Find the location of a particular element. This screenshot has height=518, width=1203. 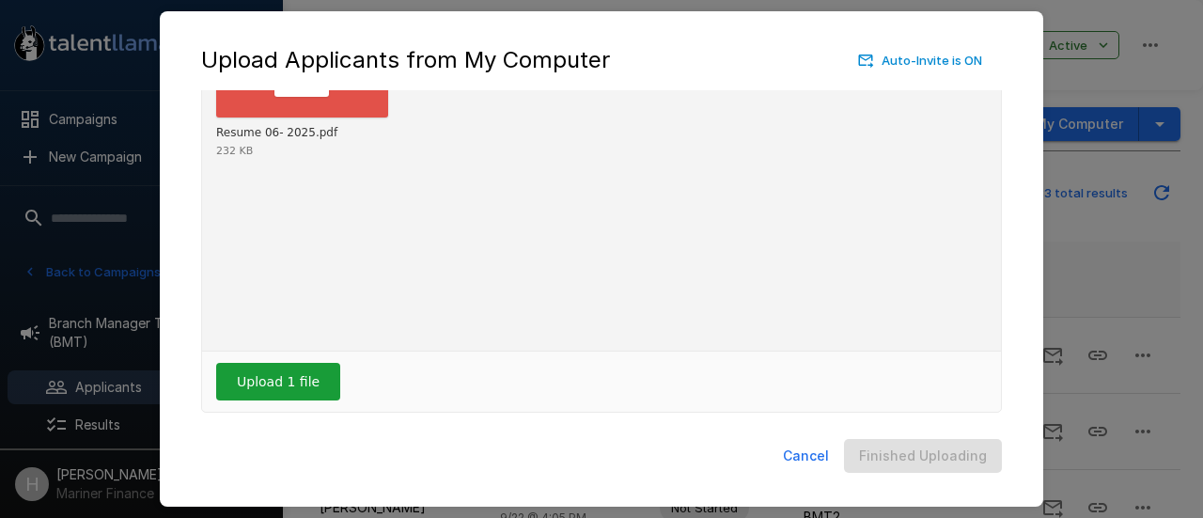

button: Cancel is located at coordinates (805, 456).